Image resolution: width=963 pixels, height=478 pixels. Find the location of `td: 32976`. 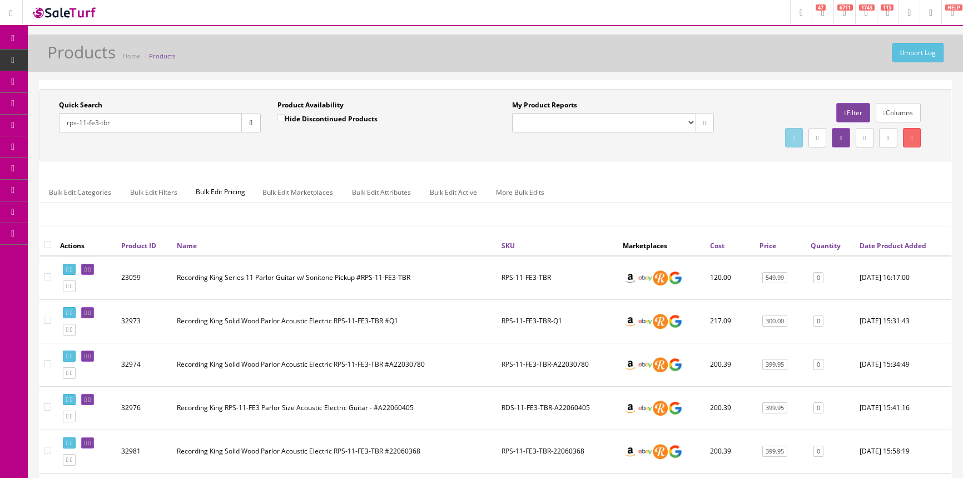

td: 32976 is located at coordinates (145, 408).